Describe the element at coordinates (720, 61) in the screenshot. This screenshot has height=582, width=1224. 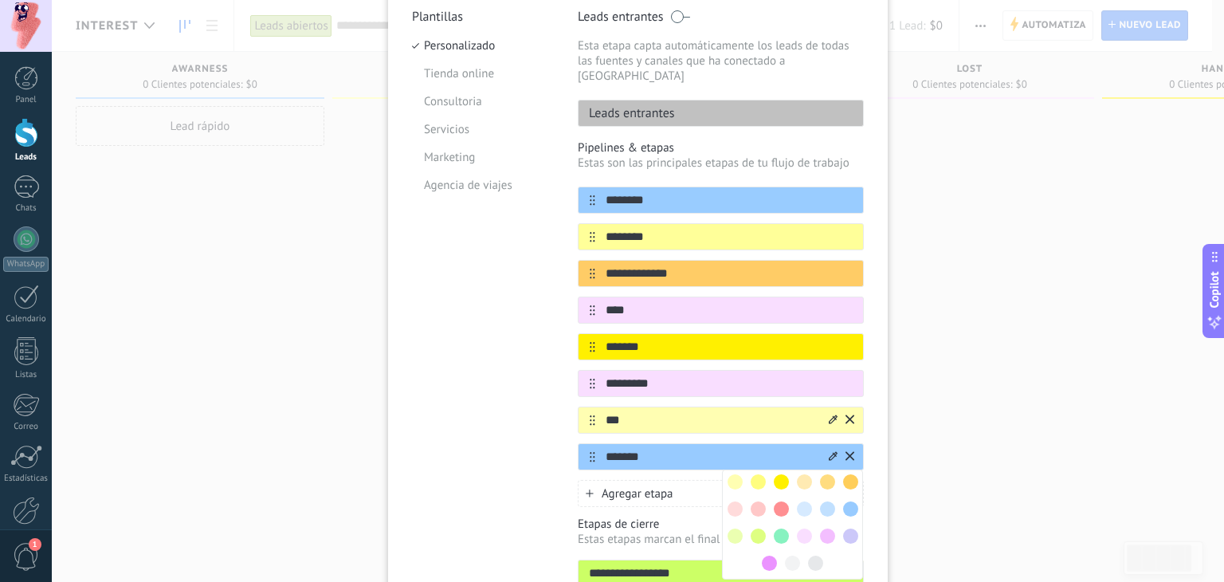
I see `p: Esta etapa capta automáticamente los leads de todas las fuentes y canales que ha conectado a [GEO...` at that location.